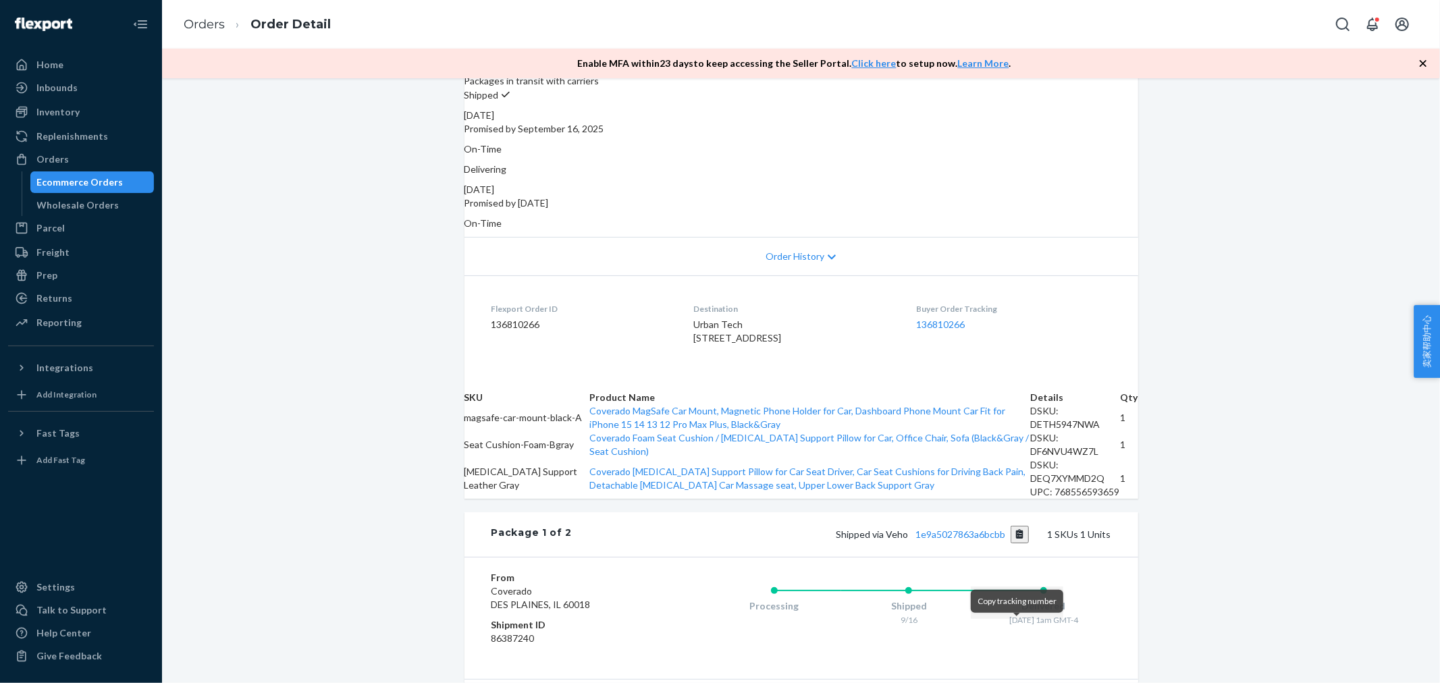 This screenshot has height=683, width=1440. Describe the element at coordinates (54, 298) in the screenshot. I see `div: Returns` at that location.